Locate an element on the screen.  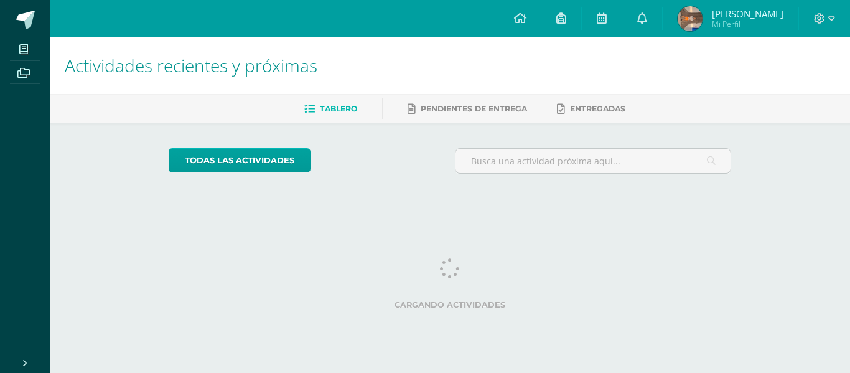
a: Entregadas is located at coordinates (591, 109).